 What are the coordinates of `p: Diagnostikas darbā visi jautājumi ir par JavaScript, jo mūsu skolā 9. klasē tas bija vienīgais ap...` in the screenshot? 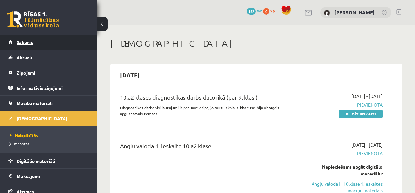 It's located at (206, 111).